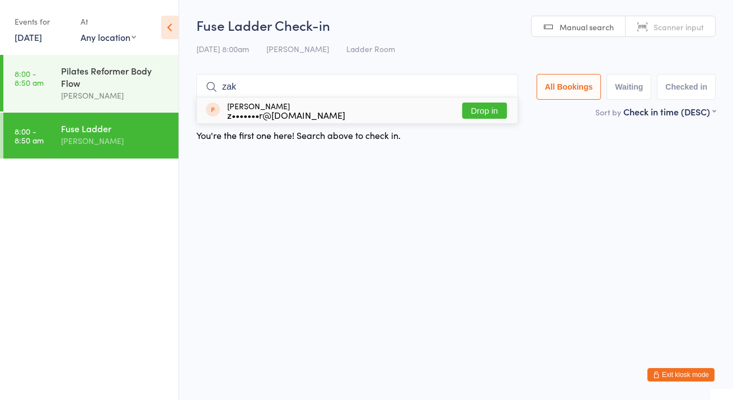 The height and width of the screenshot is (400, 733). I want to click on input: Search, so click(357, 87).